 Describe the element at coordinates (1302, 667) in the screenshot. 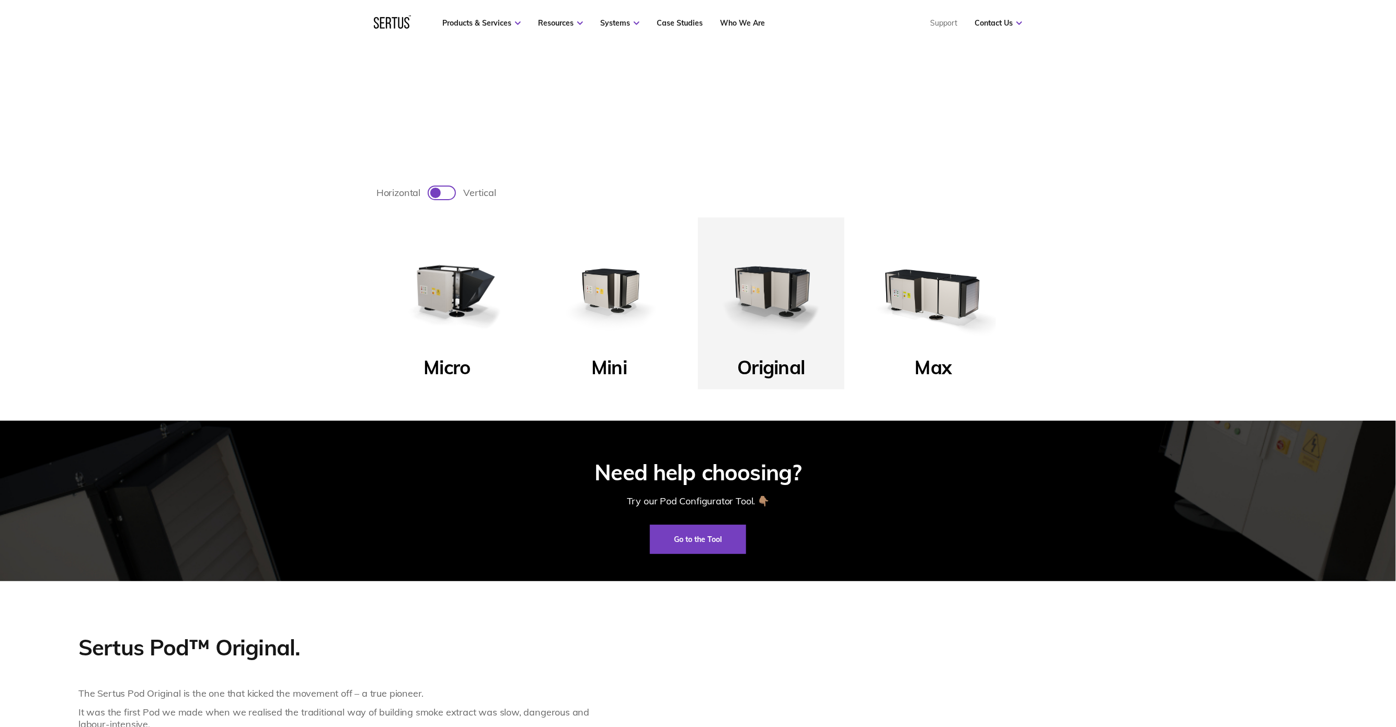

I see `div: Chat Widget` at that location.